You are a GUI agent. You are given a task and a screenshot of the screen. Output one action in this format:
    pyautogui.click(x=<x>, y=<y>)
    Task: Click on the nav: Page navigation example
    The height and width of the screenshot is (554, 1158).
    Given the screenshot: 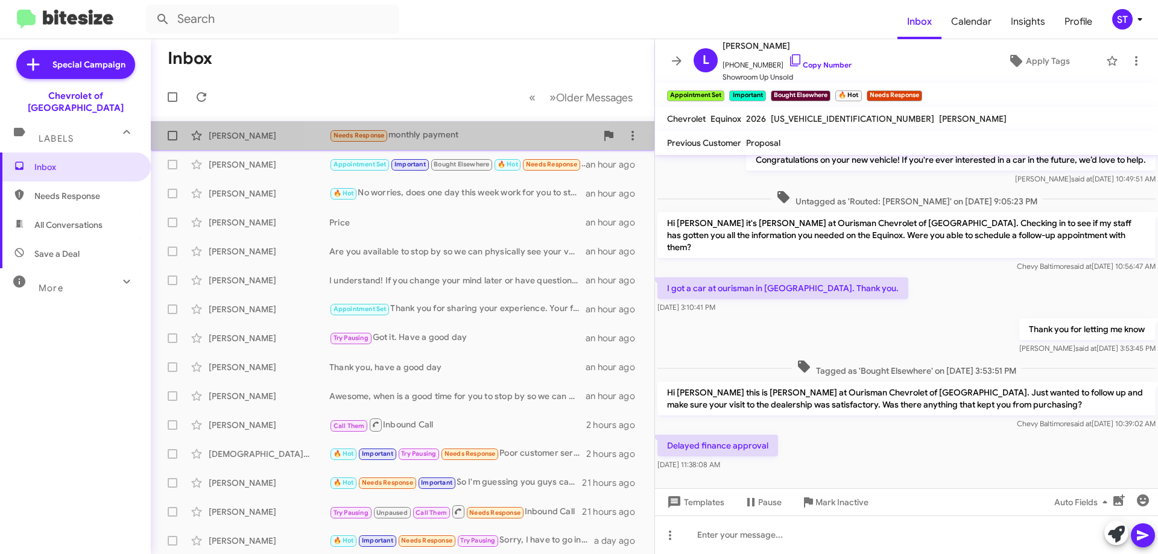 What is the action you would take?
    pyautogui.click(x=581, y=97)
    